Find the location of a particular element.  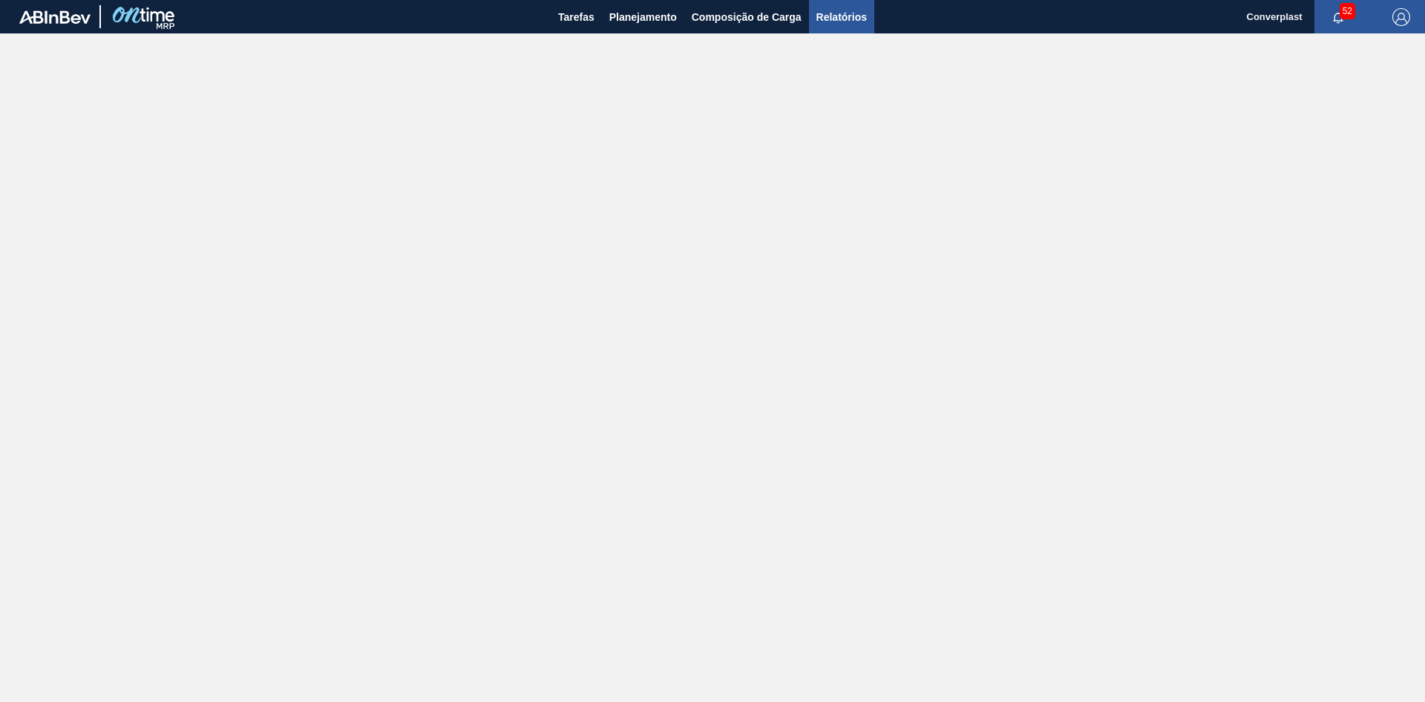

span: 52 is located at coordinates (1347, 11).